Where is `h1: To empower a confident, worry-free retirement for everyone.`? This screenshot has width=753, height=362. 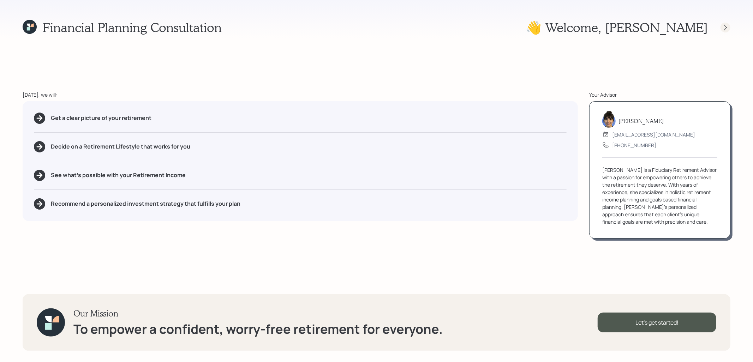
h1: To empower a confident, worry-free retirement for everyone. is located at coordinates (258, 329).